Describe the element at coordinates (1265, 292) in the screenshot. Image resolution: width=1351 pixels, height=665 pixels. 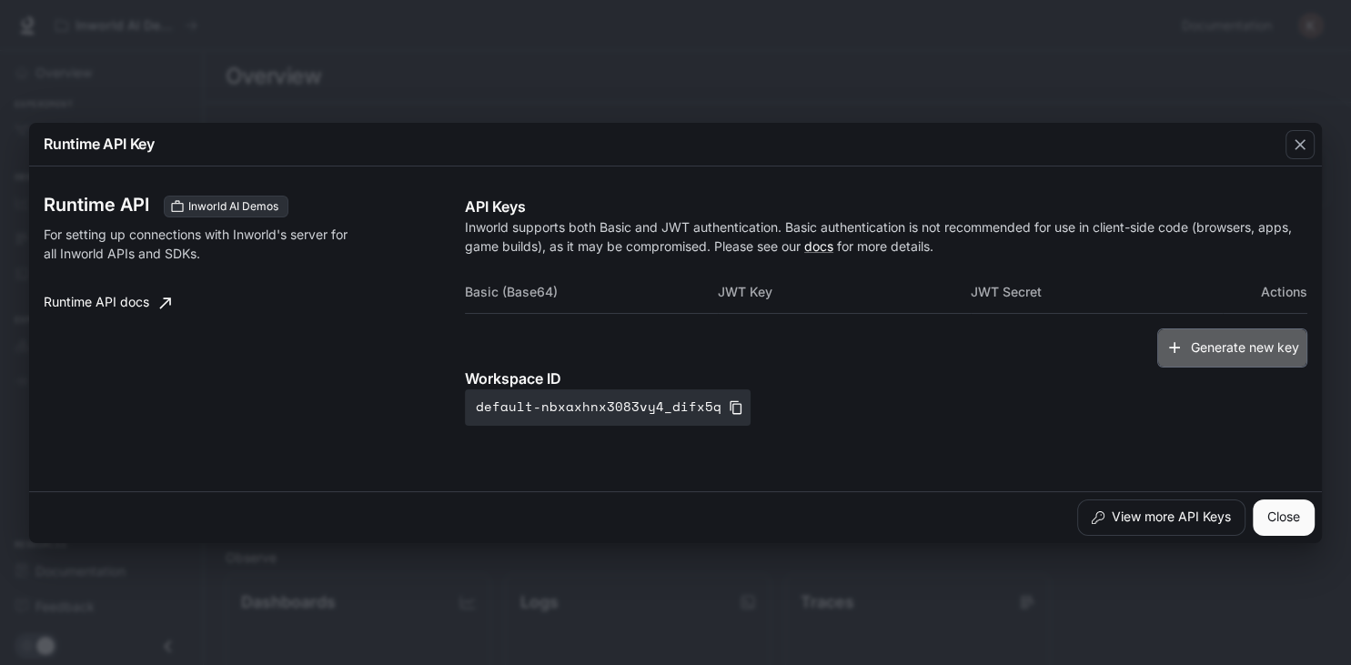
I see `th: Actions` at that location.